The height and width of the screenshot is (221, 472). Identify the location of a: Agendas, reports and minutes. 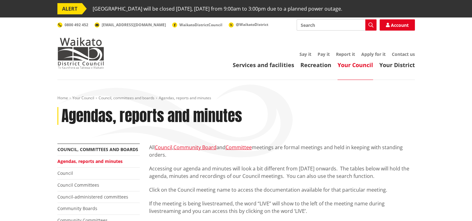
(90, 161).